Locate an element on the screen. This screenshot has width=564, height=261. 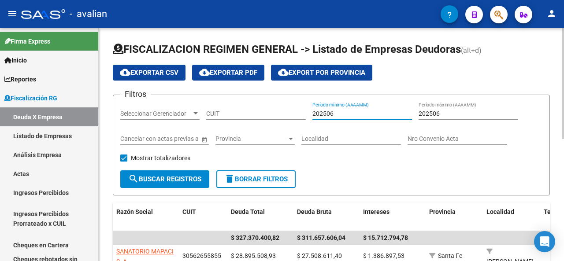
span: Localidad is located at coordinates (501, 212).